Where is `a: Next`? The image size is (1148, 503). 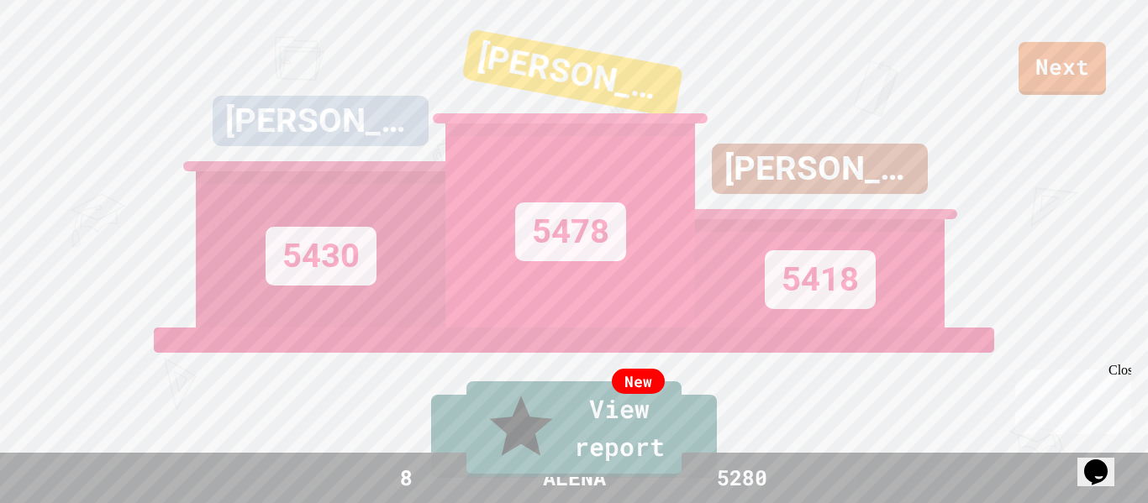 a: Next is located at coordinates (1062, 68).